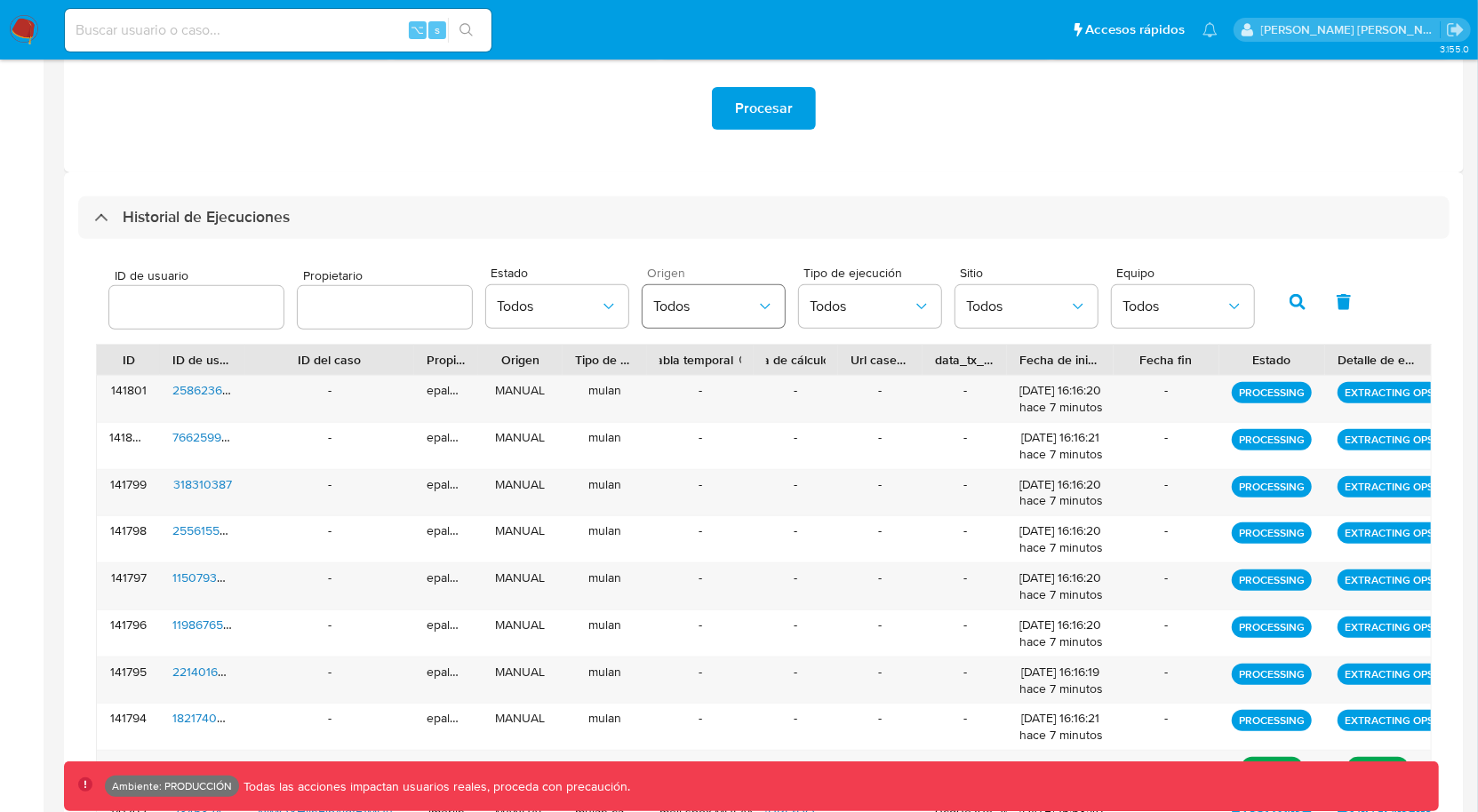  What do you see at coordinates (437, 29) in the screenshot?
I see `span: s` at bounding box center [437, 29].